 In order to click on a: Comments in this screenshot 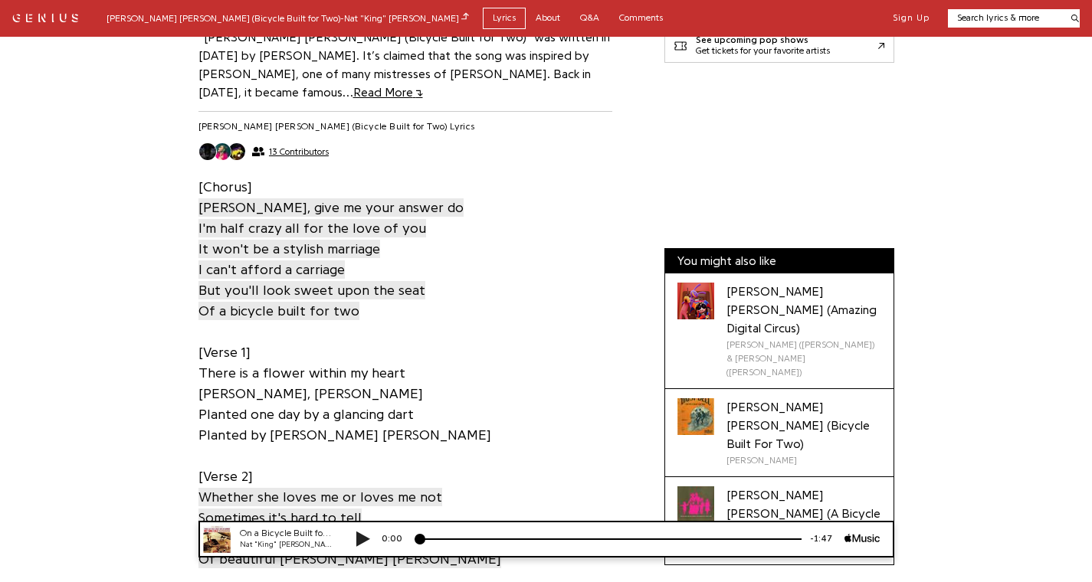, I will do `click(641, 18)`.